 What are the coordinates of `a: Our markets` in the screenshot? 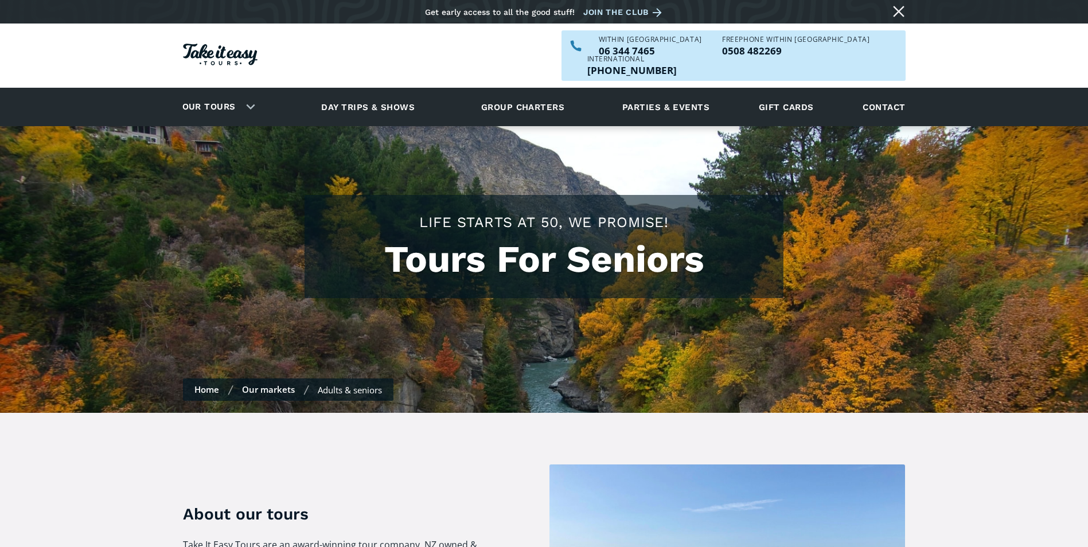 It's located at (268, 389).